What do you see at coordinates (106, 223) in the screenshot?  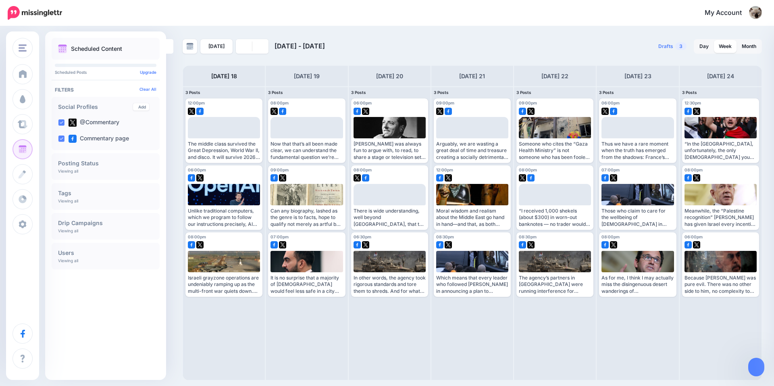 I see `h4: Drip Campaigns` at bounding box center [106, 223].